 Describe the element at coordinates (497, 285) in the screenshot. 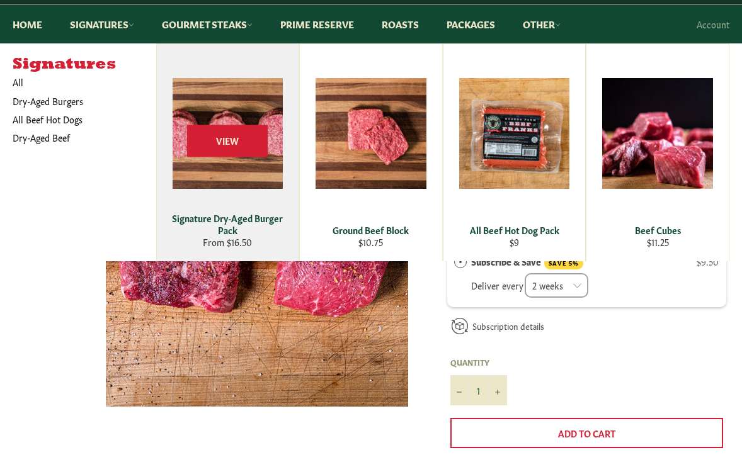

I see `label: Deliver every` at that location.